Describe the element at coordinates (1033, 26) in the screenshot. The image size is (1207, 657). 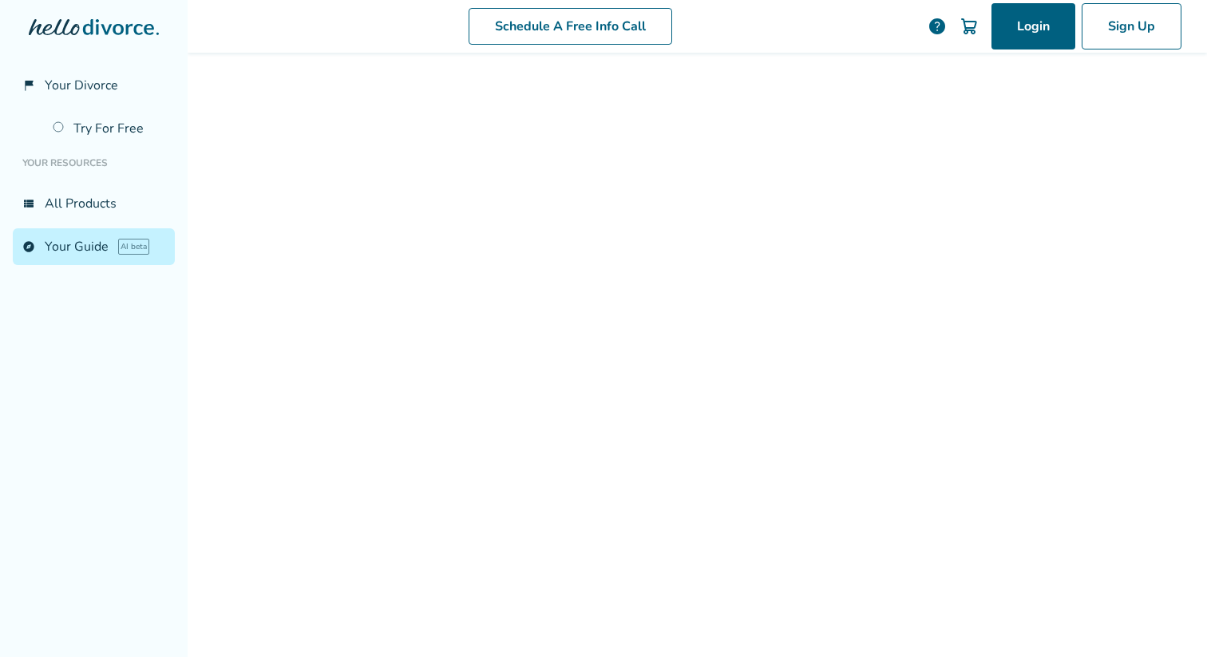
I see `a: Login` at that location.